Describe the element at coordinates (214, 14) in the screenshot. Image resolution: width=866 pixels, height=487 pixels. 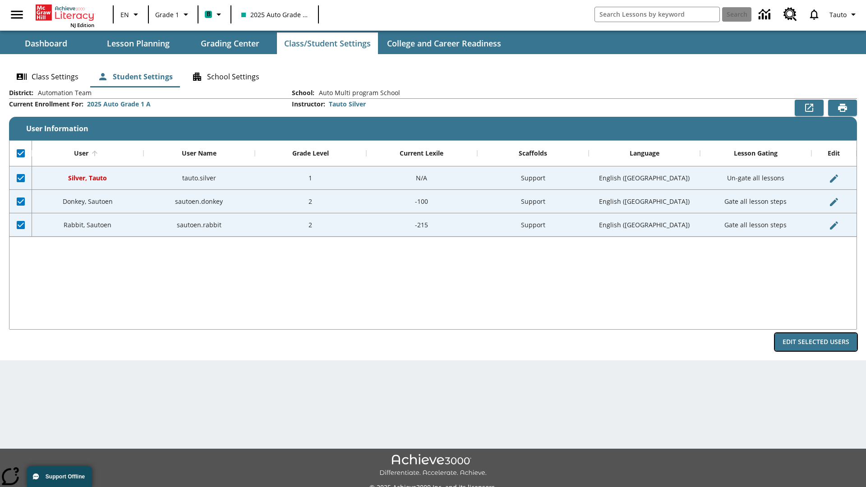
I see `button: Boost Class color is teal. Change class color` at that location.